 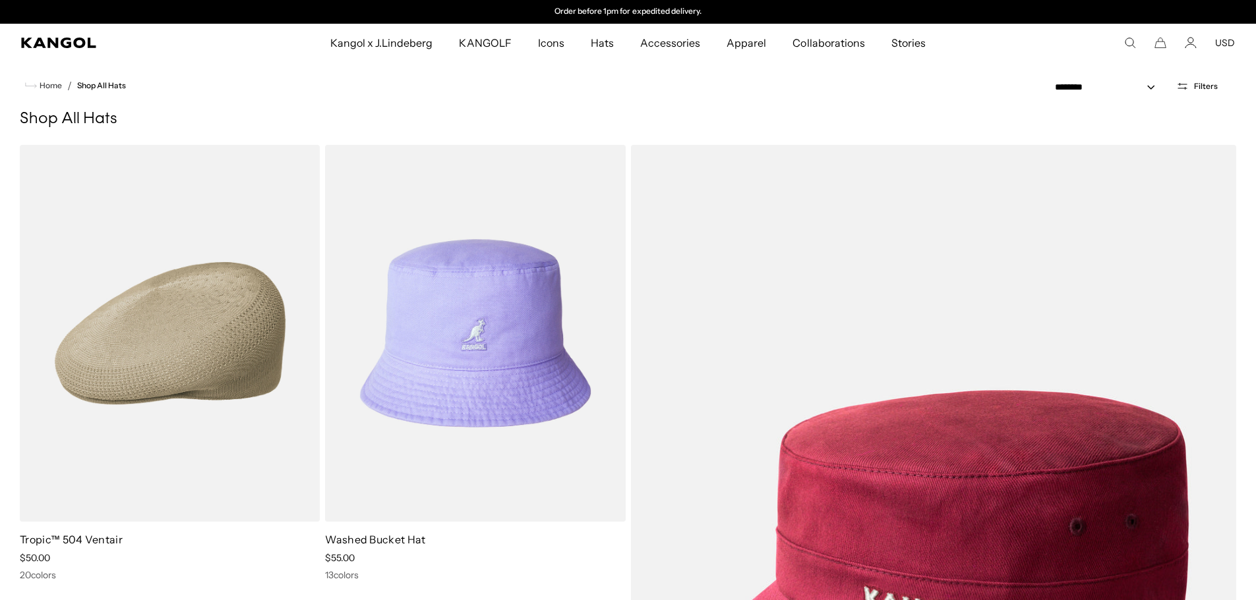 What do you see at coordinates (628, 12) in the screenshot?
I see `div: 2 of 2` at bounding box center [628, 12].